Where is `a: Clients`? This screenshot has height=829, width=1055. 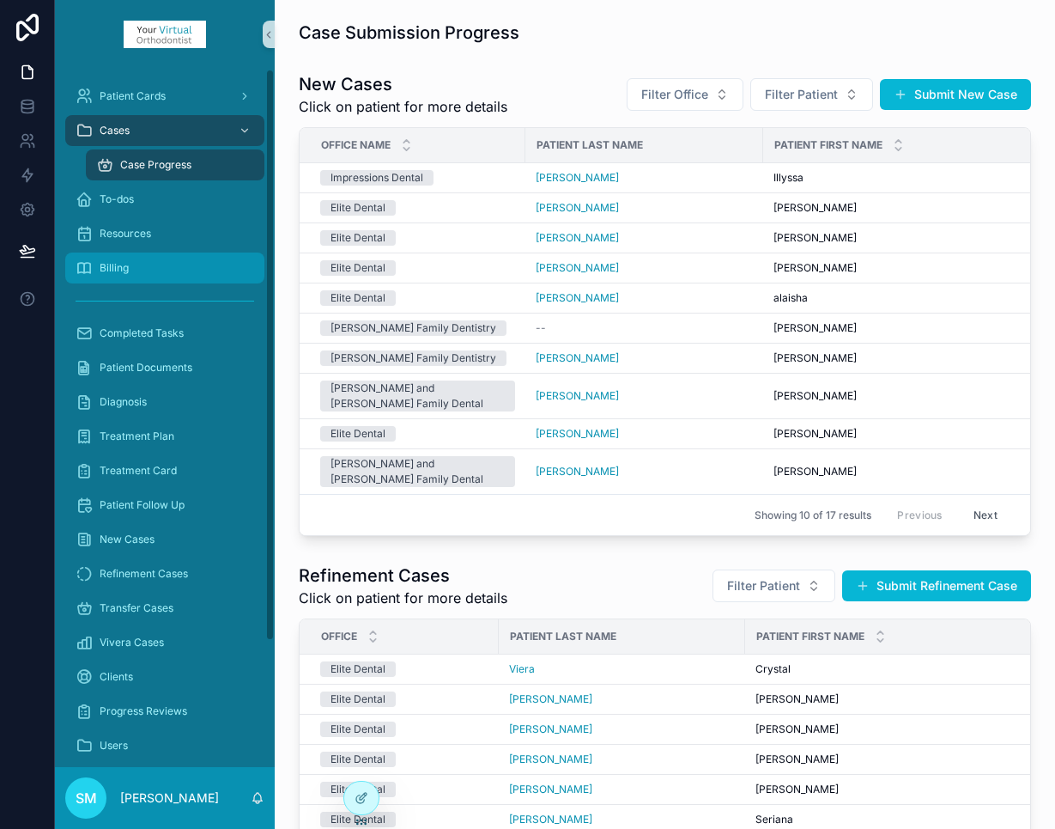 a: Clients is located at coordinates (165, 677).